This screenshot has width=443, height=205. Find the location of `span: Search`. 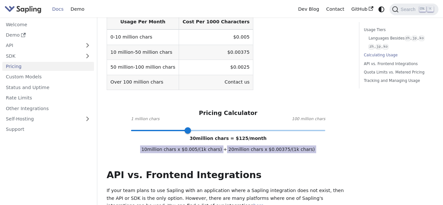

span: Search is located at coordinates (409, 9).